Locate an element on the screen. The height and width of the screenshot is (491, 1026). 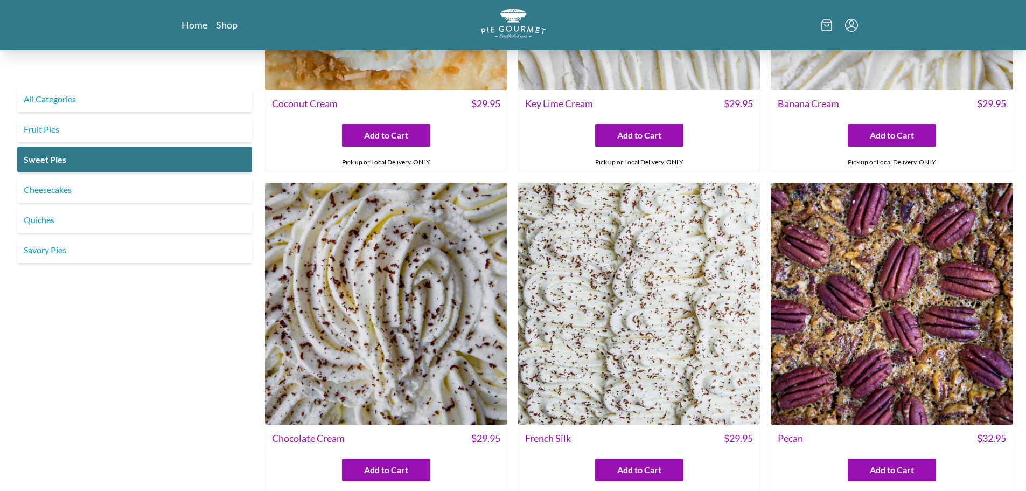
span: Banana Cream is located at coordinates (808, 103).